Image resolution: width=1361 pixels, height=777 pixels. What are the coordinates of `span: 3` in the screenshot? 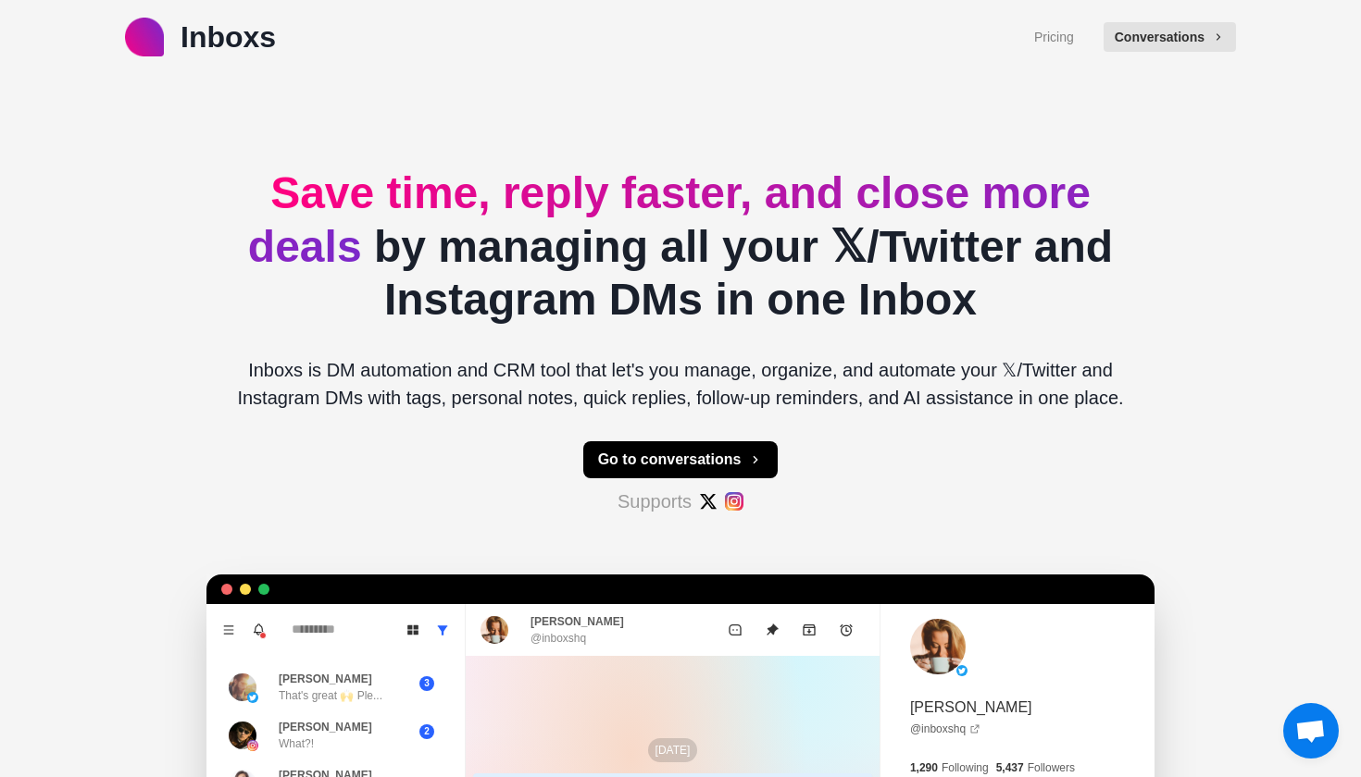 It's located at (427, 684).